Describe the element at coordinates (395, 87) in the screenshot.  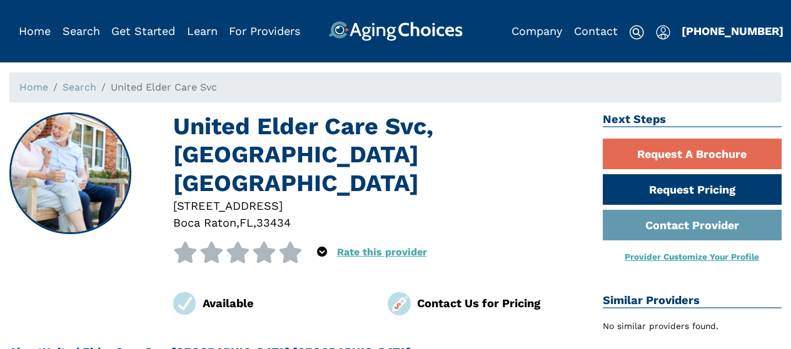
I see `nav: breadcrumb` at that location.